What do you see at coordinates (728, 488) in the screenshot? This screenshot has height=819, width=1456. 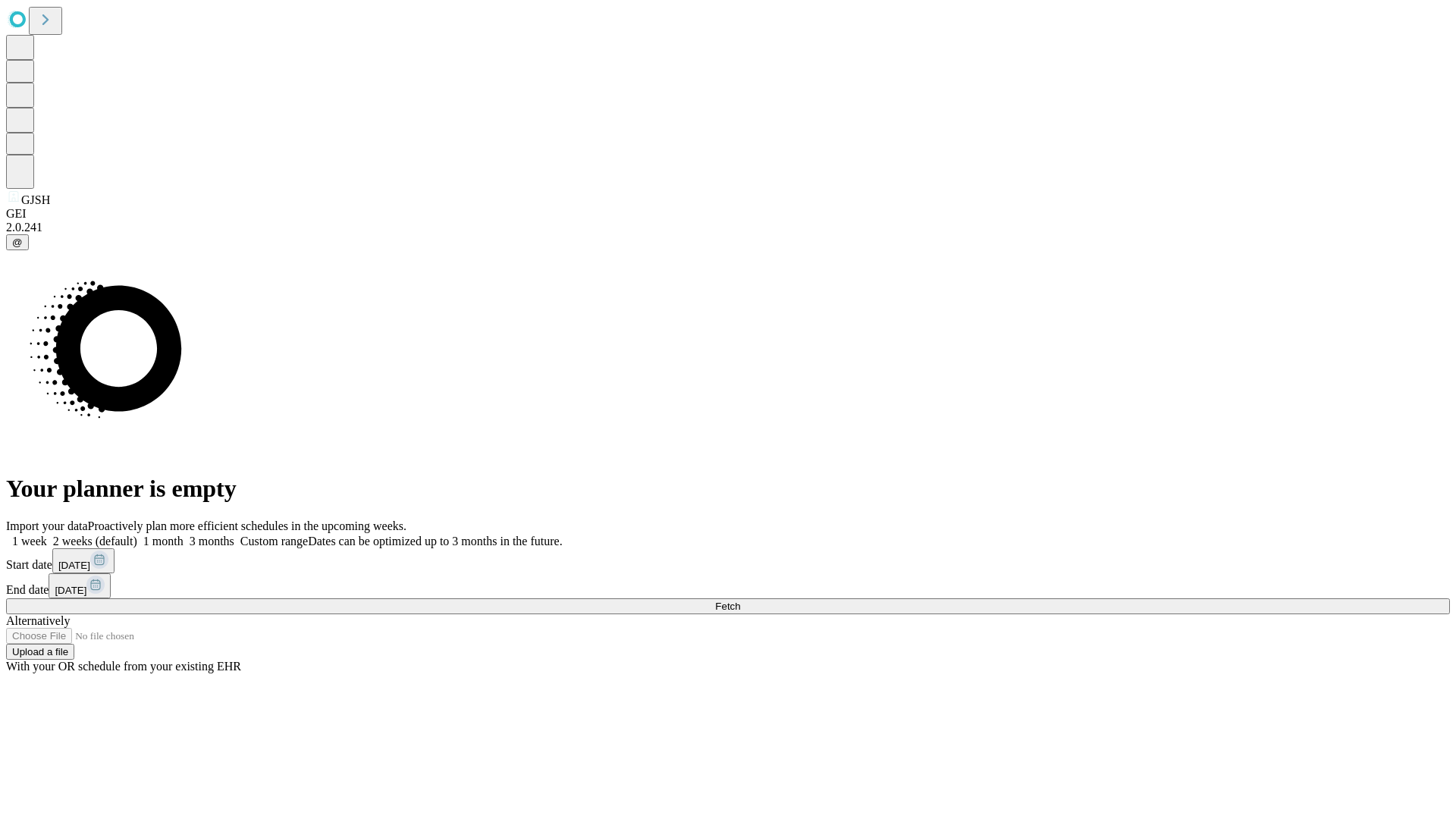 I see `h1: Your planner is empty` at bounding box center [728, 488].